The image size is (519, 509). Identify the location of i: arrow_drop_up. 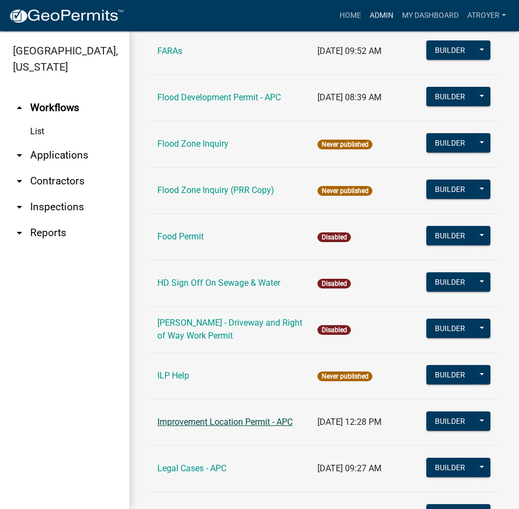
(19, 108).